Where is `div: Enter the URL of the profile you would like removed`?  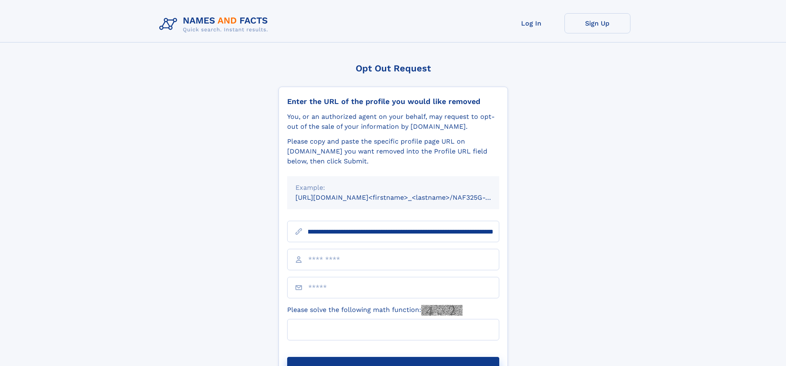 div: Enter the URL of the profile you would like removed is located at coordinates (393, 101).